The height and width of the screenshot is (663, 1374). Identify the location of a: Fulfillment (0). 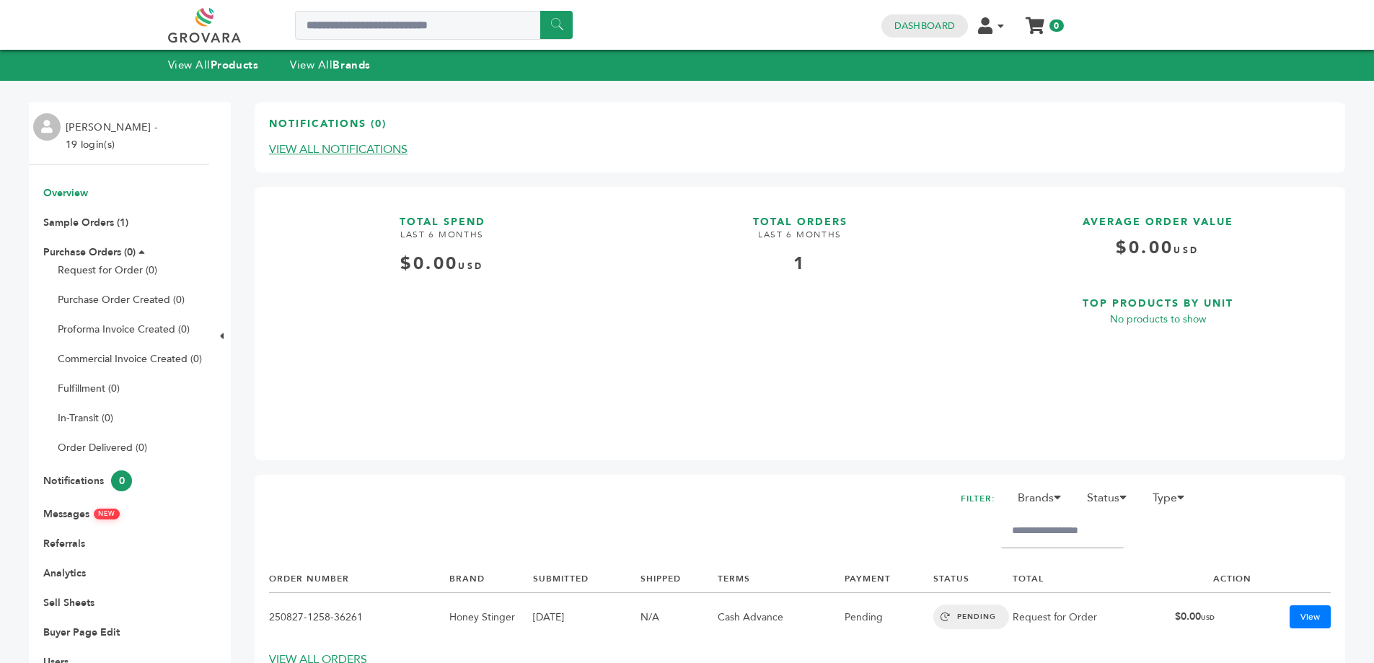
(89, 388).